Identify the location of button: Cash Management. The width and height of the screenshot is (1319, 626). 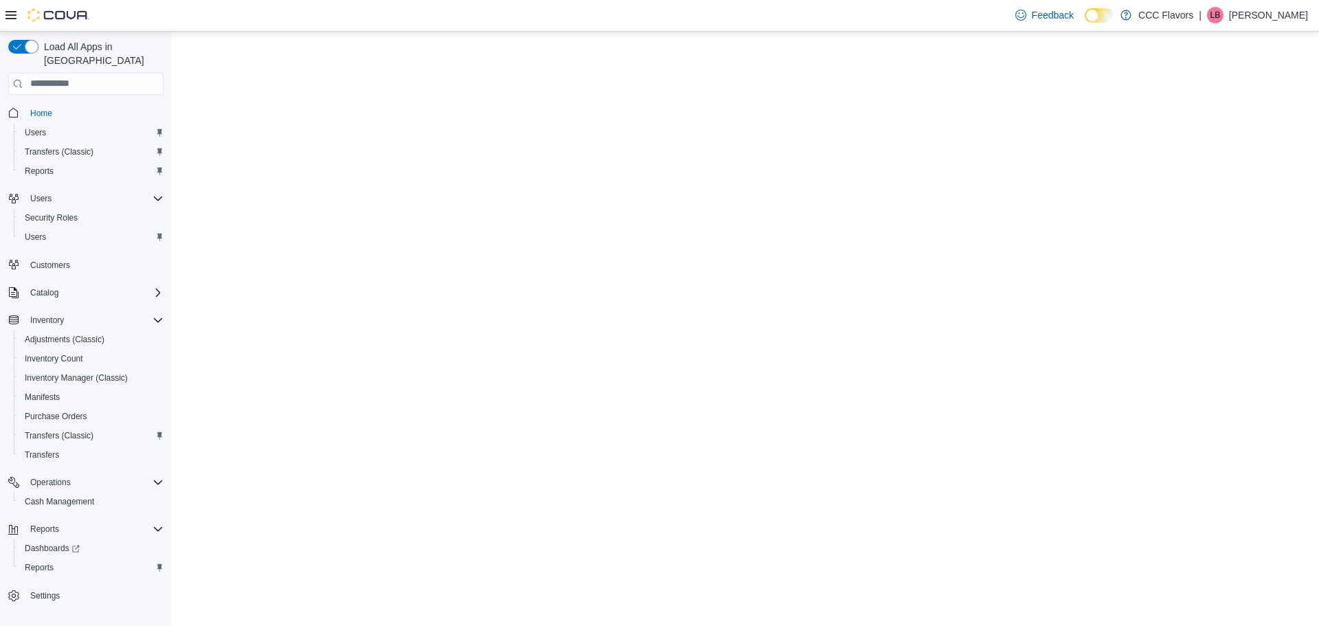
(91, 502).